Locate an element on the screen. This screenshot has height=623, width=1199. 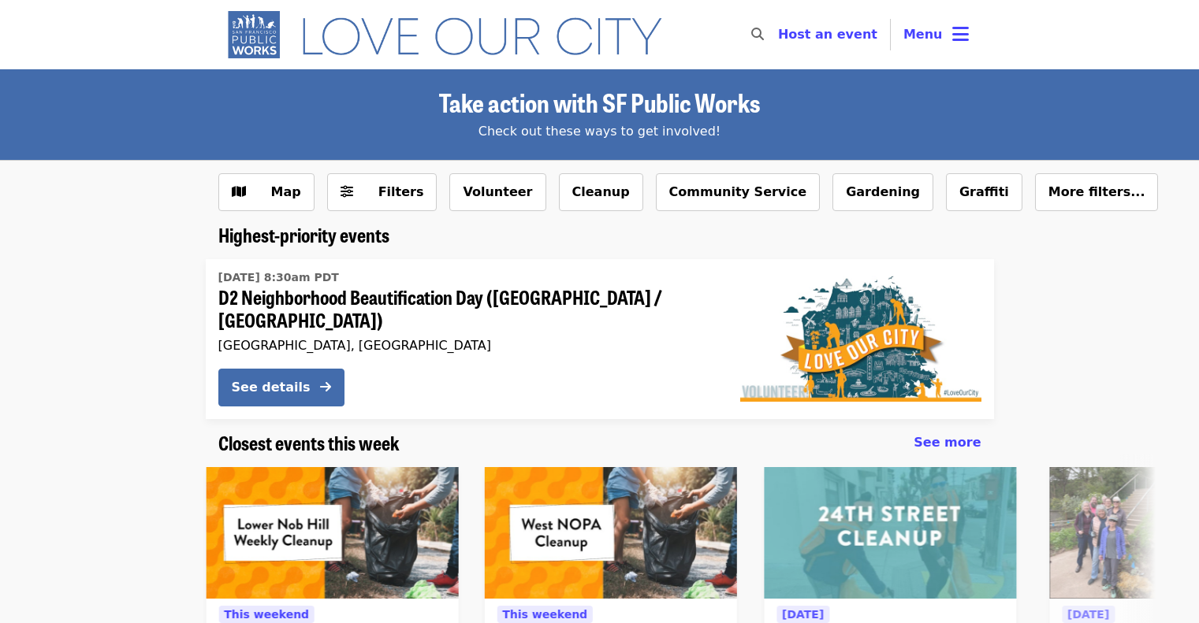
span: Menu is located at coordinates (923, 34).